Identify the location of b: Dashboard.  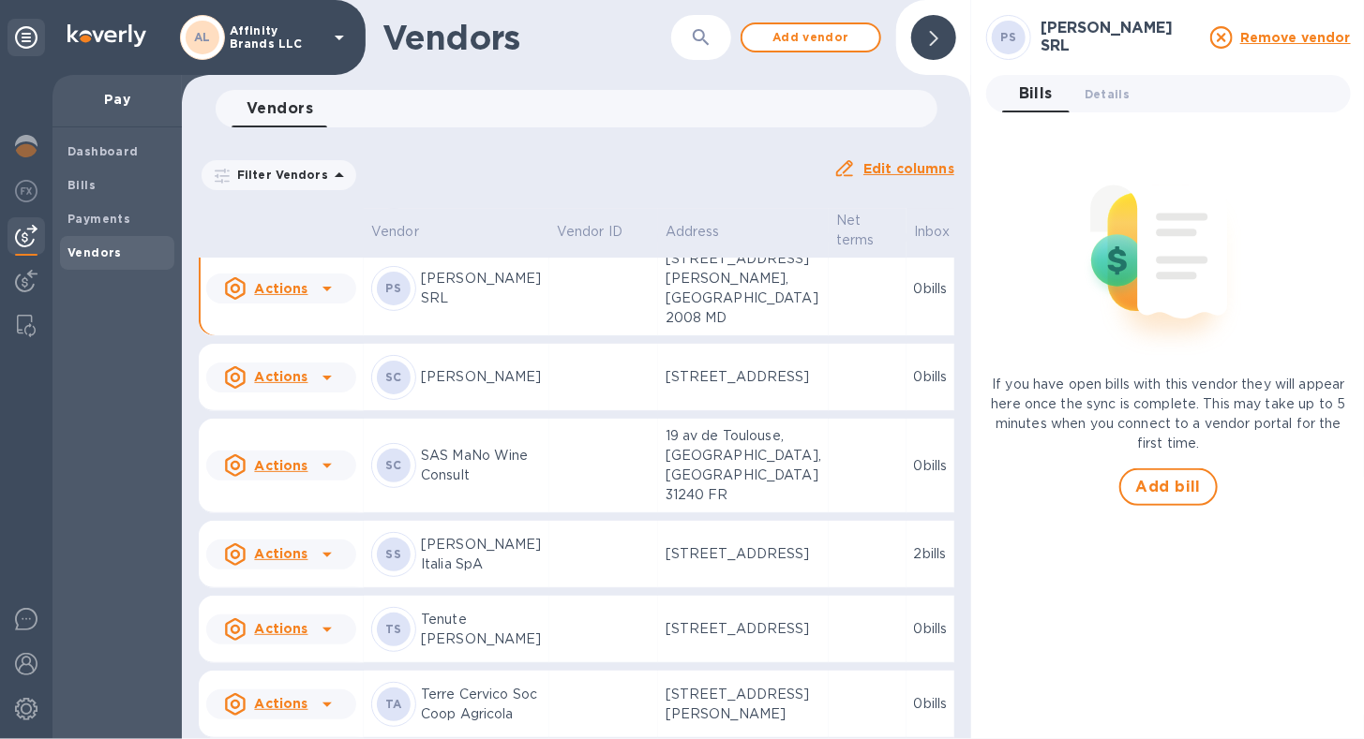
(103, 151).